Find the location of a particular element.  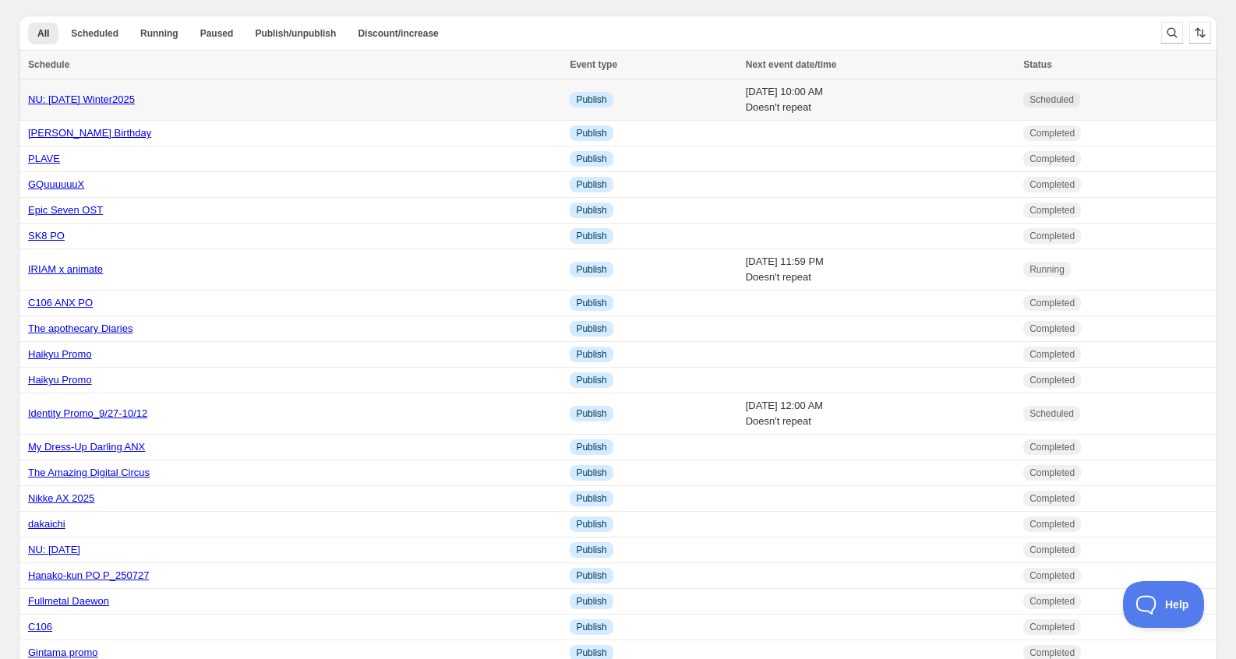

a: SK8 PO is located at coordinates (46, 235).